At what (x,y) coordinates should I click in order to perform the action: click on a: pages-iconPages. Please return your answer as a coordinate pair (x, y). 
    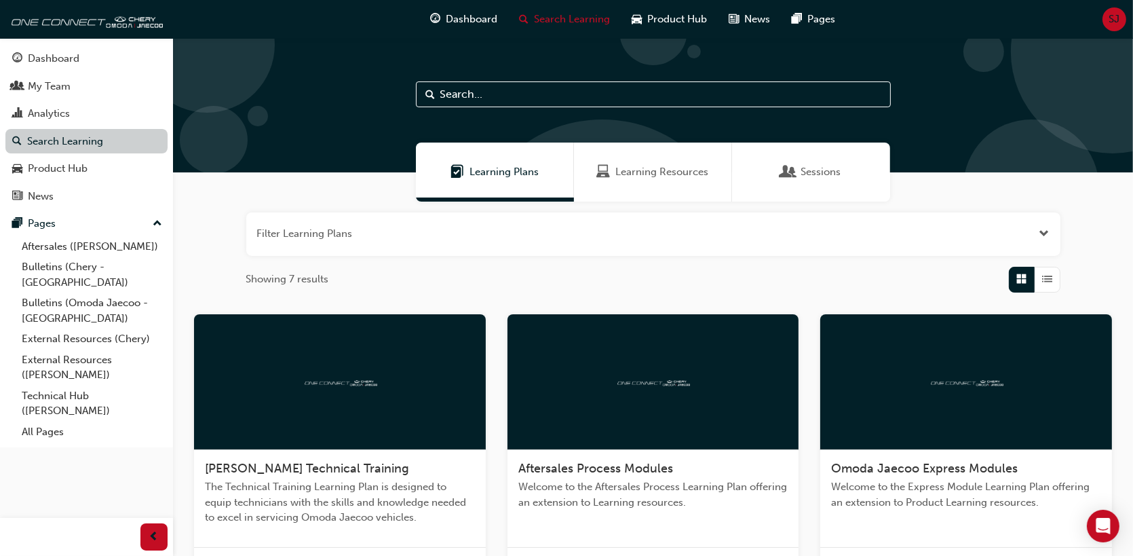
    Looking at the image, I should click on (813, 19).